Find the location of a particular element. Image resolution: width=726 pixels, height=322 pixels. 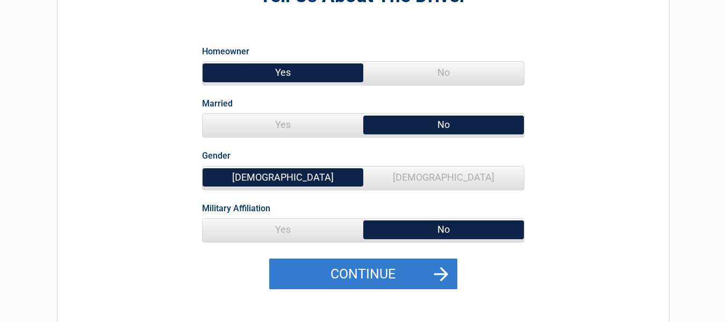

label: Gender is located at coordinates (216, 155).